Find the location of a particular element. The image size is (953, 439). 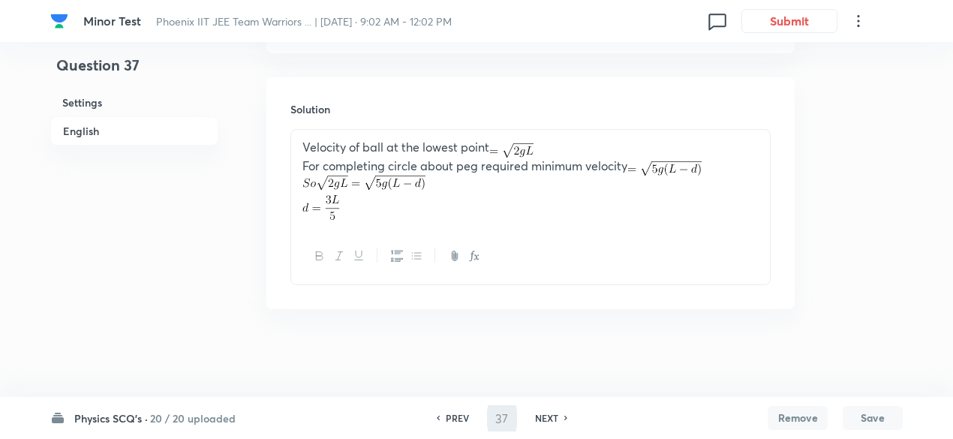

h6: 20 / 20 uploaded is located at coordinates (193, 418).